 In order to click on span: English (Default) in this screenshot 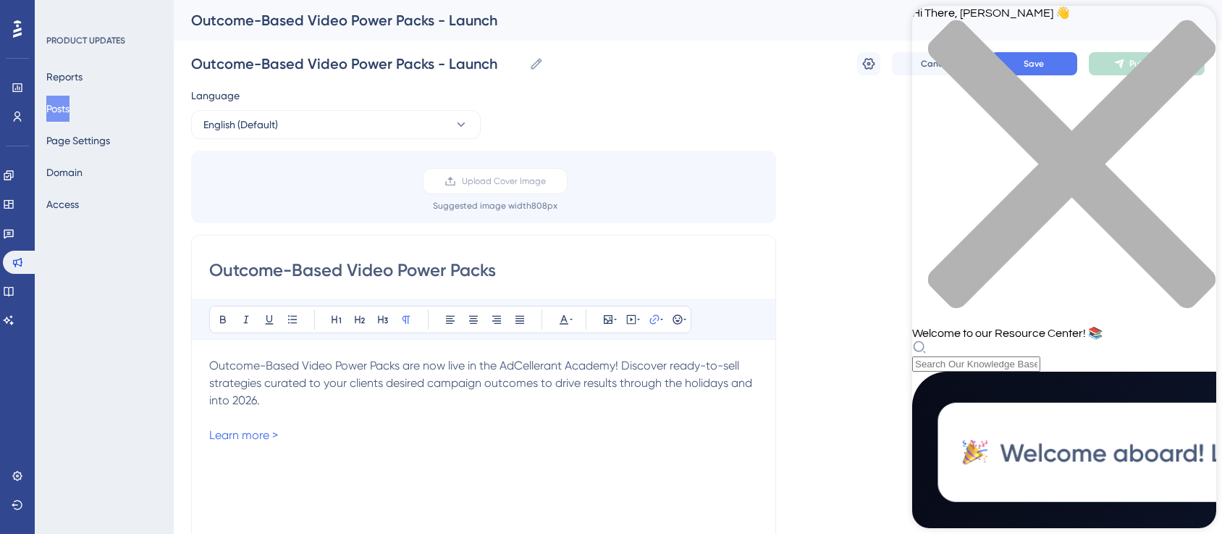, I will do `click(240, 125)`.